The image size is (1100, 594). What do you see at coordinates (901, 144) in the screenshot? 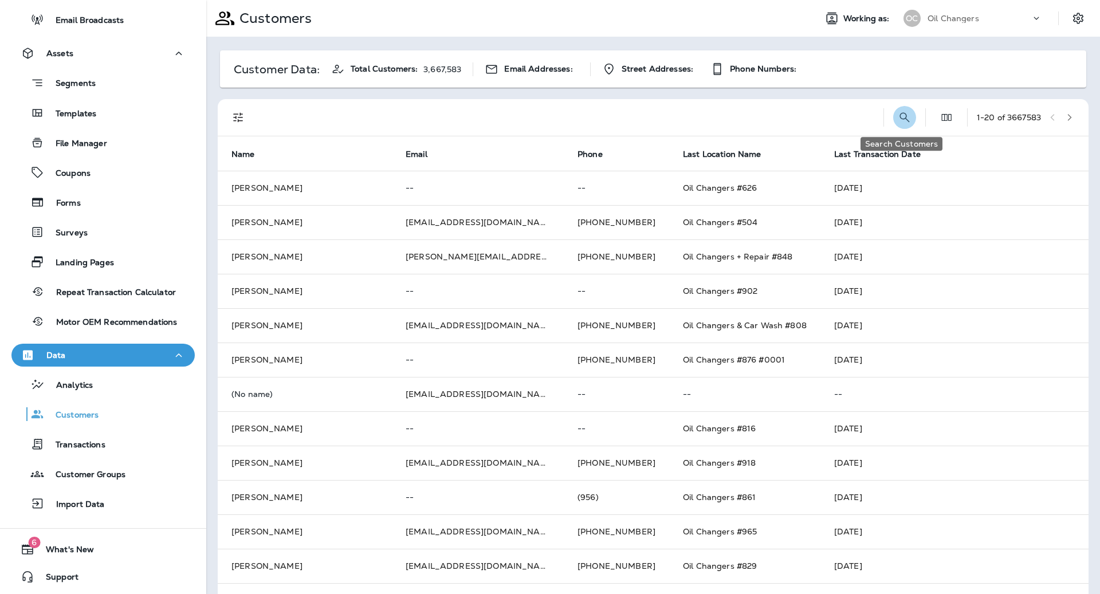
I see `div: Search Customers` at bounding box center [901, 144].